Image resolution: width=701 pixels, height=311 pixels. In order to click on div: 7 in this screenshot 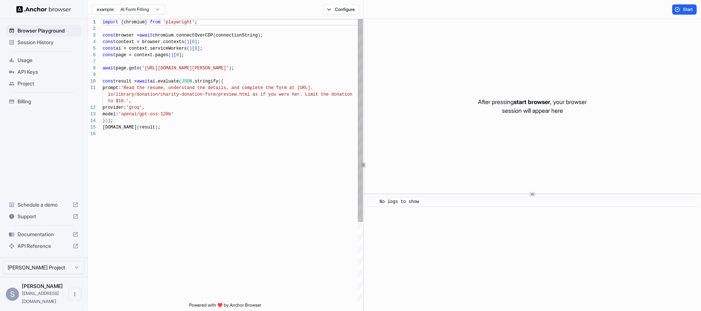, I will do `click(92, 62)`.